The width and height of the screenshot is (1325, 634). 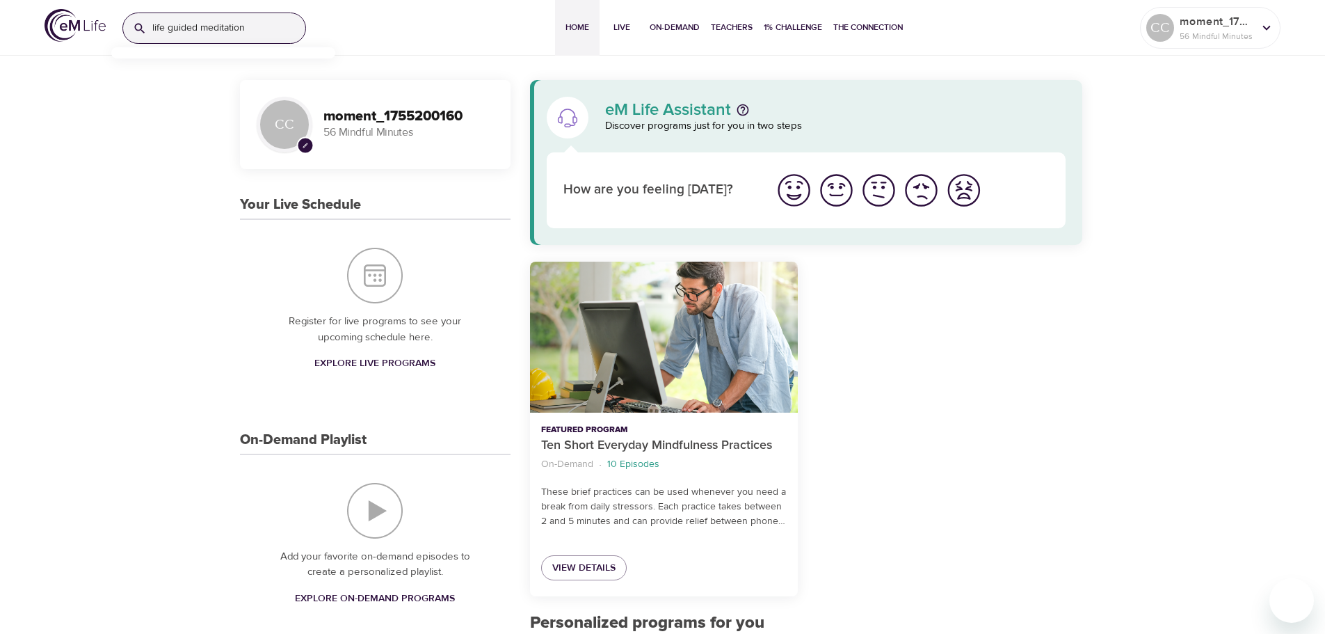 What do you see at coordinates (921, 190) in the screenshot?
I see `button: I'm feeling bad` at bounding box center [921, 190].